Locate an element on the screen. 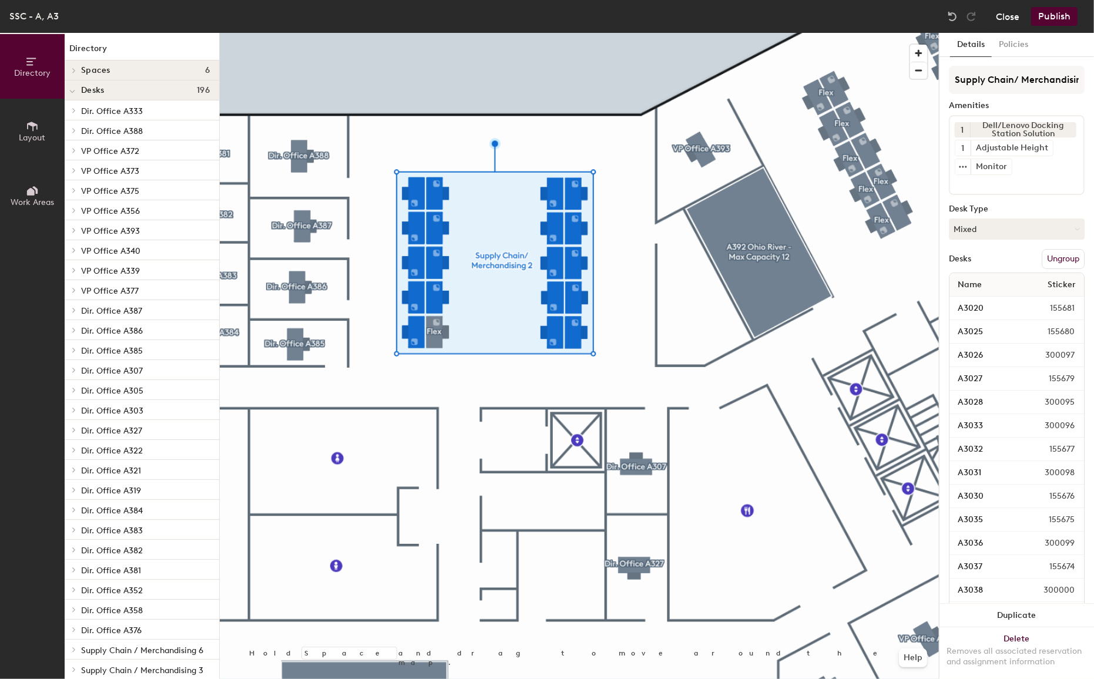  button: Duplicate is located at coordinates (1016, 616).